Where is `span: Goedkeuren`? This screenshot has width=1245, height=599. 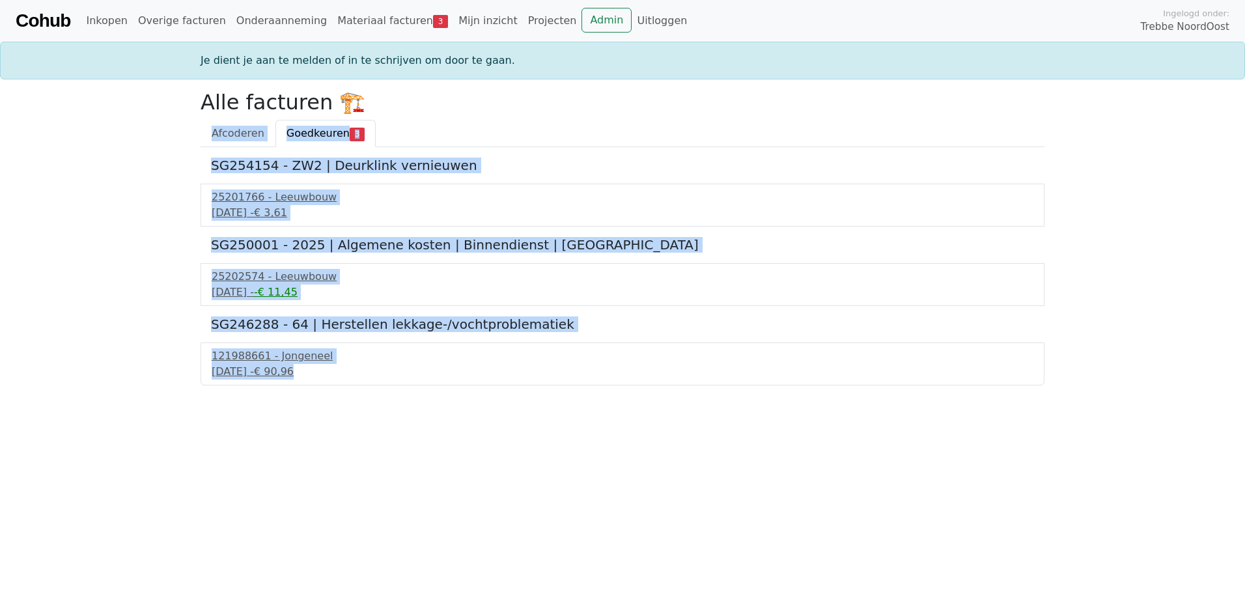
span: Goedkeuren is located at coordinates (318, 133).